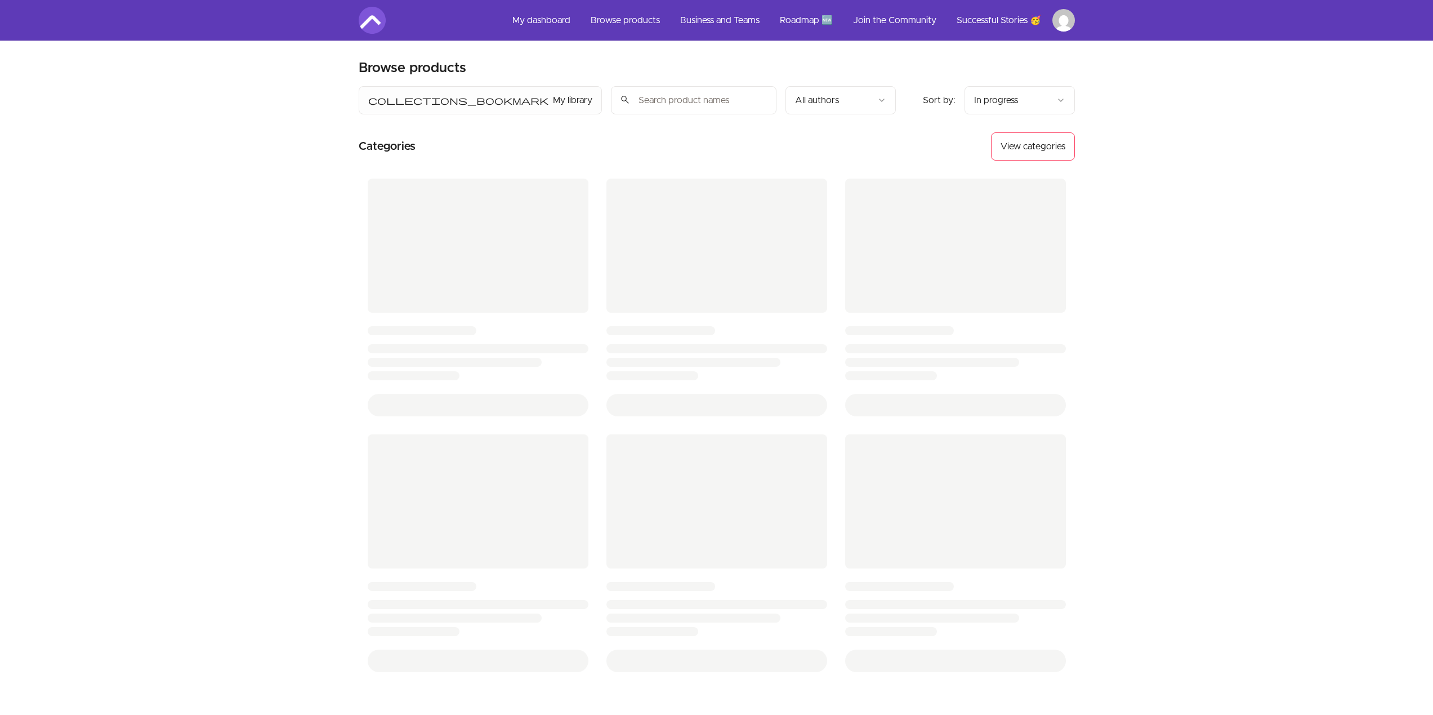  I want to click on input: Search product names, so click(694, 100).